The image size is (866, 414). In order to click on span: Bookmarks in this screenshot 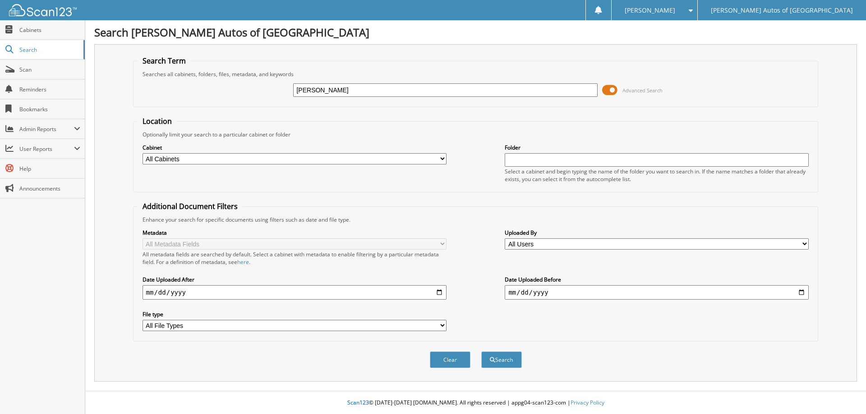, I will do `click(50, 109)`.